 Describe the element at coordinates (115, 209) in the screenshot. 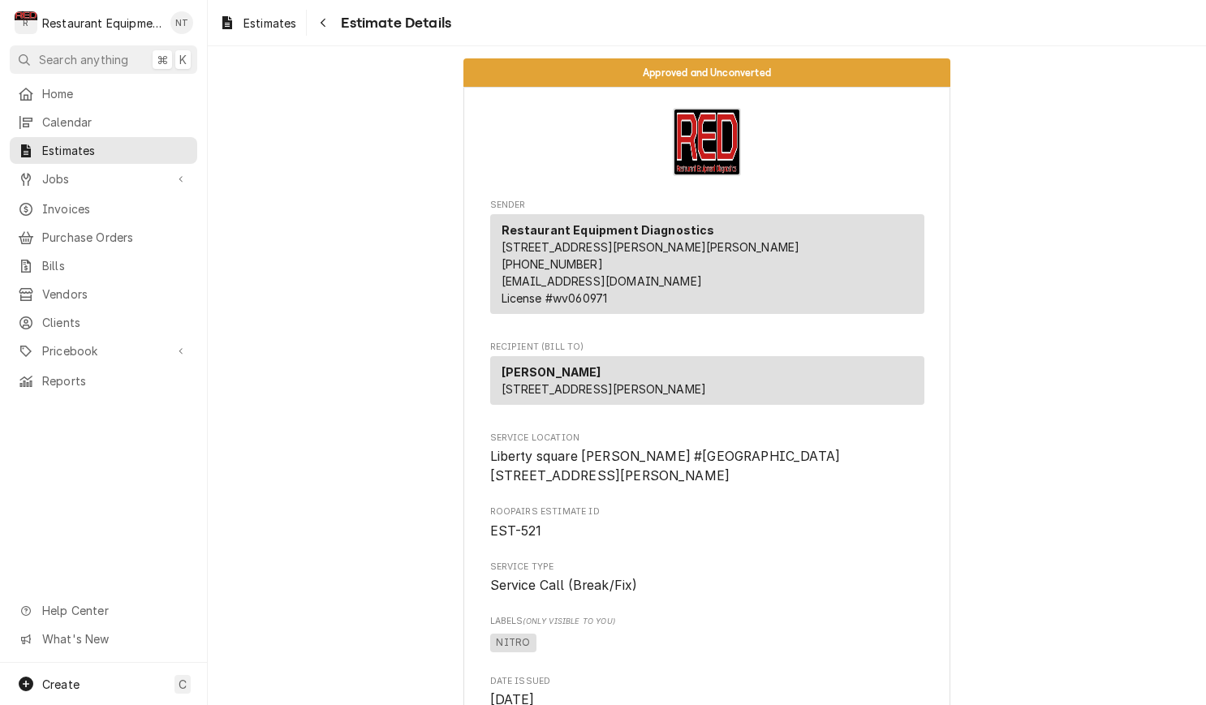

I see `span: Invoices` at that location.